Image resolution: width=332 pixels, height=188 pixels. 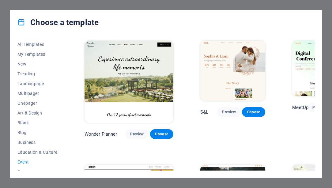 I want to click on button: Art & Design, so click(x=37, y=113).